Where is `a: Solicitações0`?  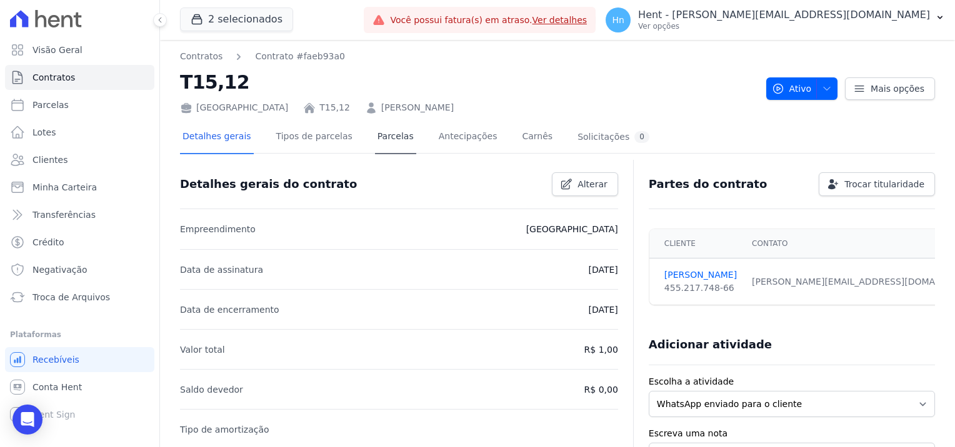 a: Solicitações0 is located at coordinates (613, 137).